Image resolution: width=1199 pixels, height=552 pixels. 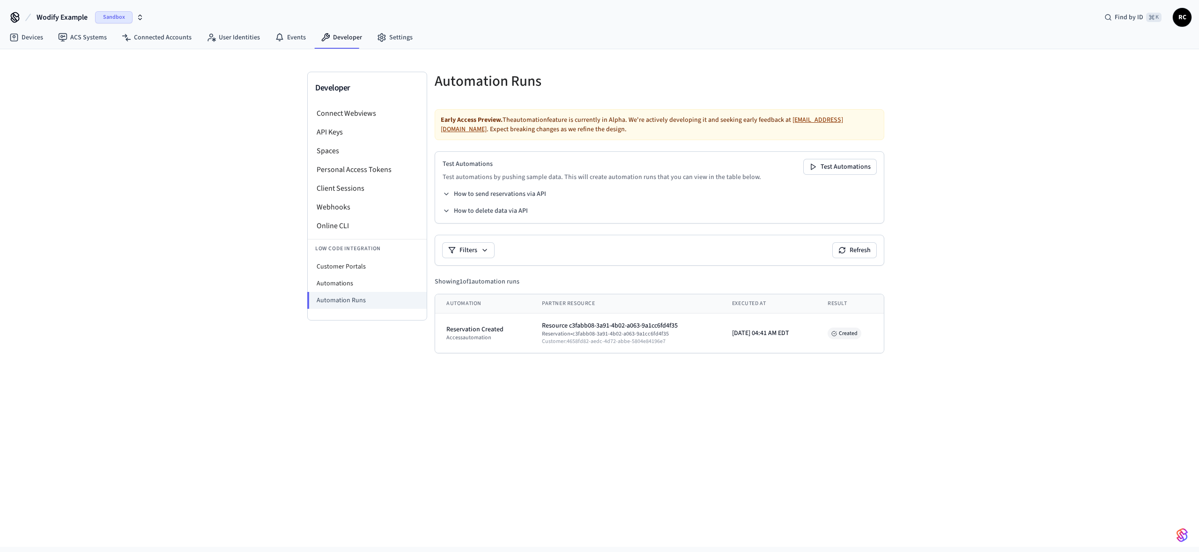 What do you see at coordinates (845, 333) in the screenshot?
I see `span: Created` at bounding box center [845, 333].